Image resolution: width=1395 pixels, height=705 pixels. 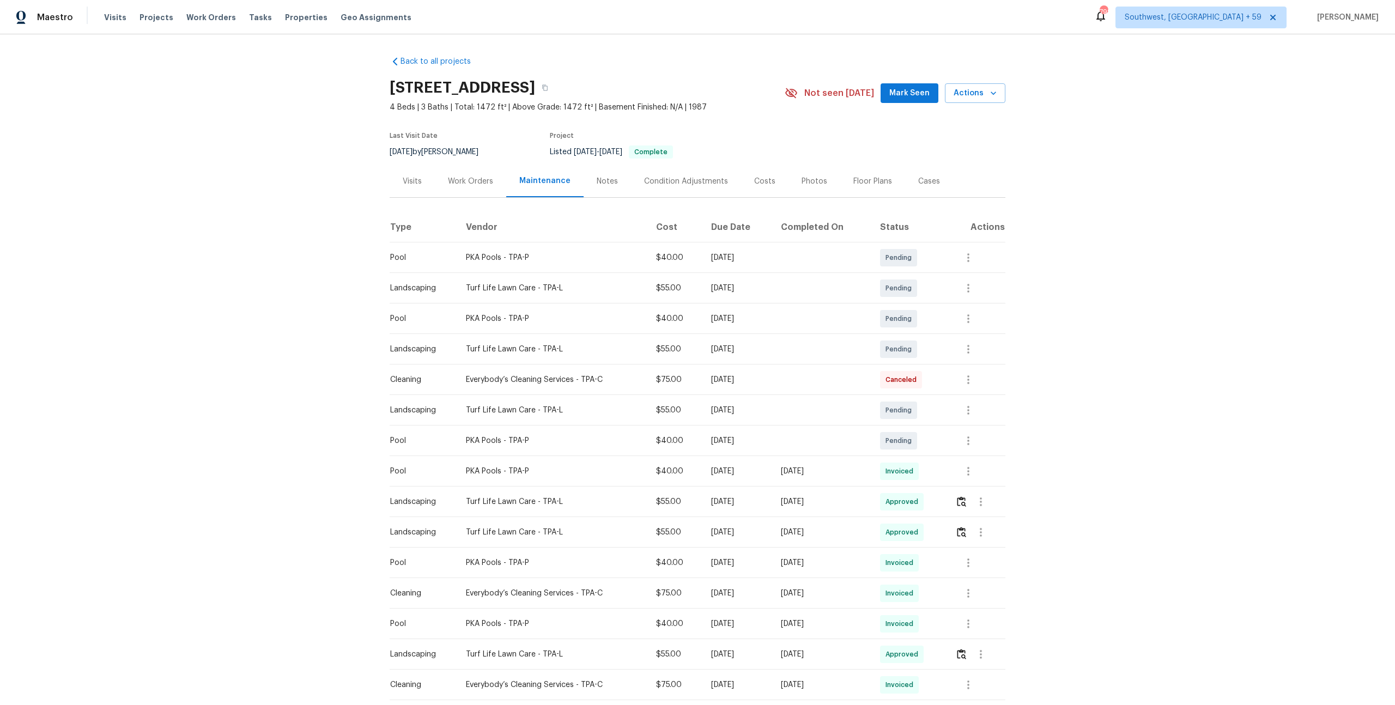 I want to click on span: Visits, so click(x=115, y=17).